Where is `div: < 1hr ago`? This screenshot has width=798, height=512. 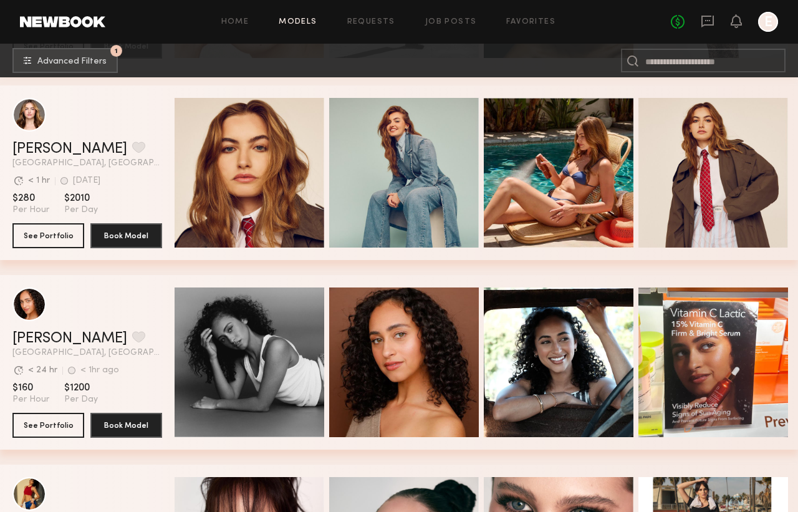 div: < 1hr ago is located at coordinates (100, 370).